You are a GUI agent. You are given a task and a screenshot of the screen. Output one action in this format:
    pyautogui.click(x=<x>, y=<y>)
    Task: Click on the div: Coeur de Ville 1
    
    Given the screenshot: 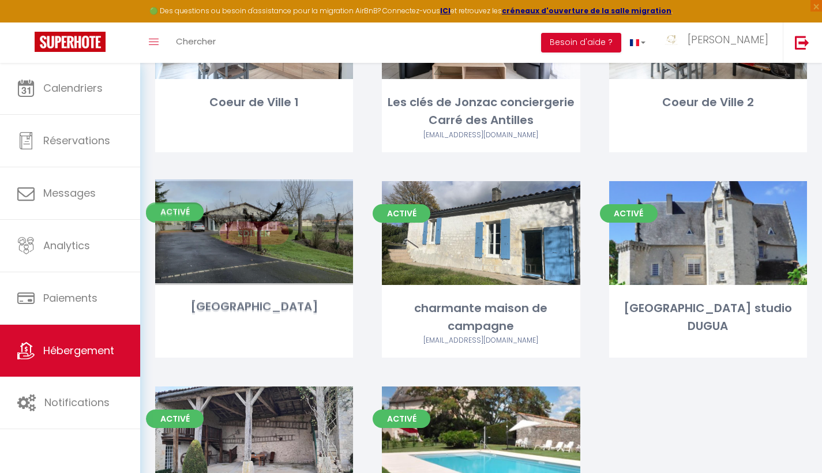 What is the action you would take?
    pyautogui.click(x=254, y=102)
    